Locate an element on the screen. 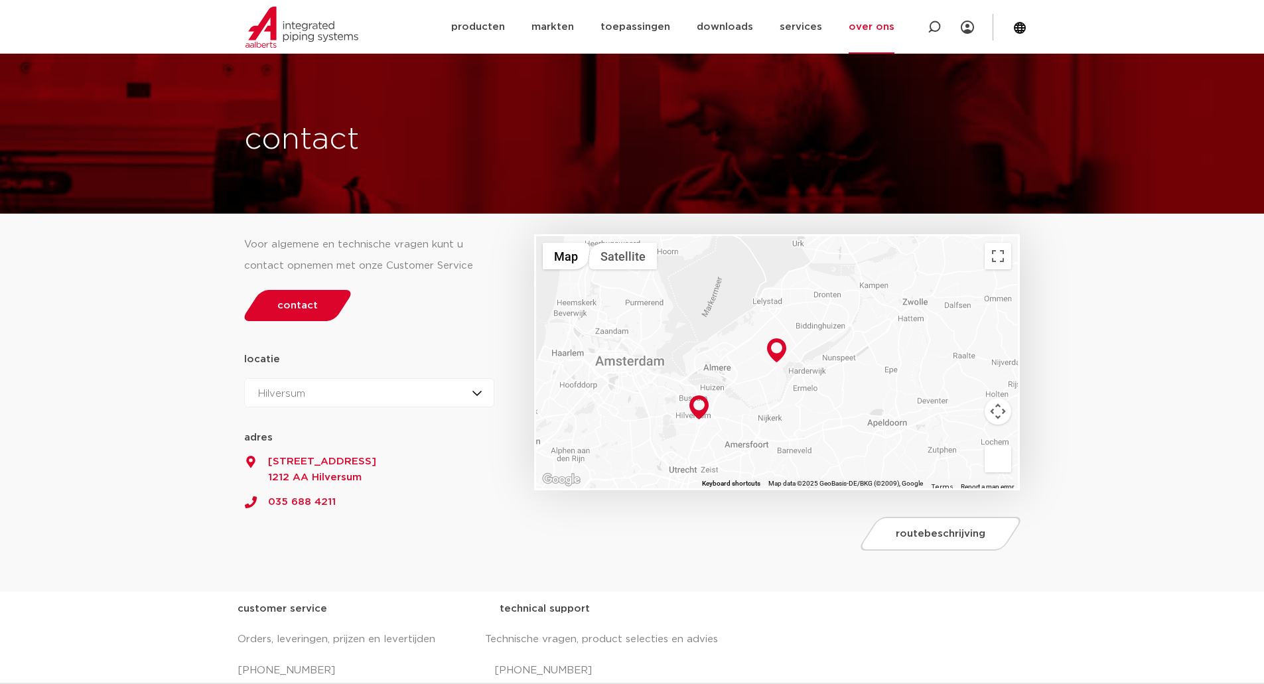 The image size is (1264, 684). a: routebeschrijving is located at coordinates (941, 533).